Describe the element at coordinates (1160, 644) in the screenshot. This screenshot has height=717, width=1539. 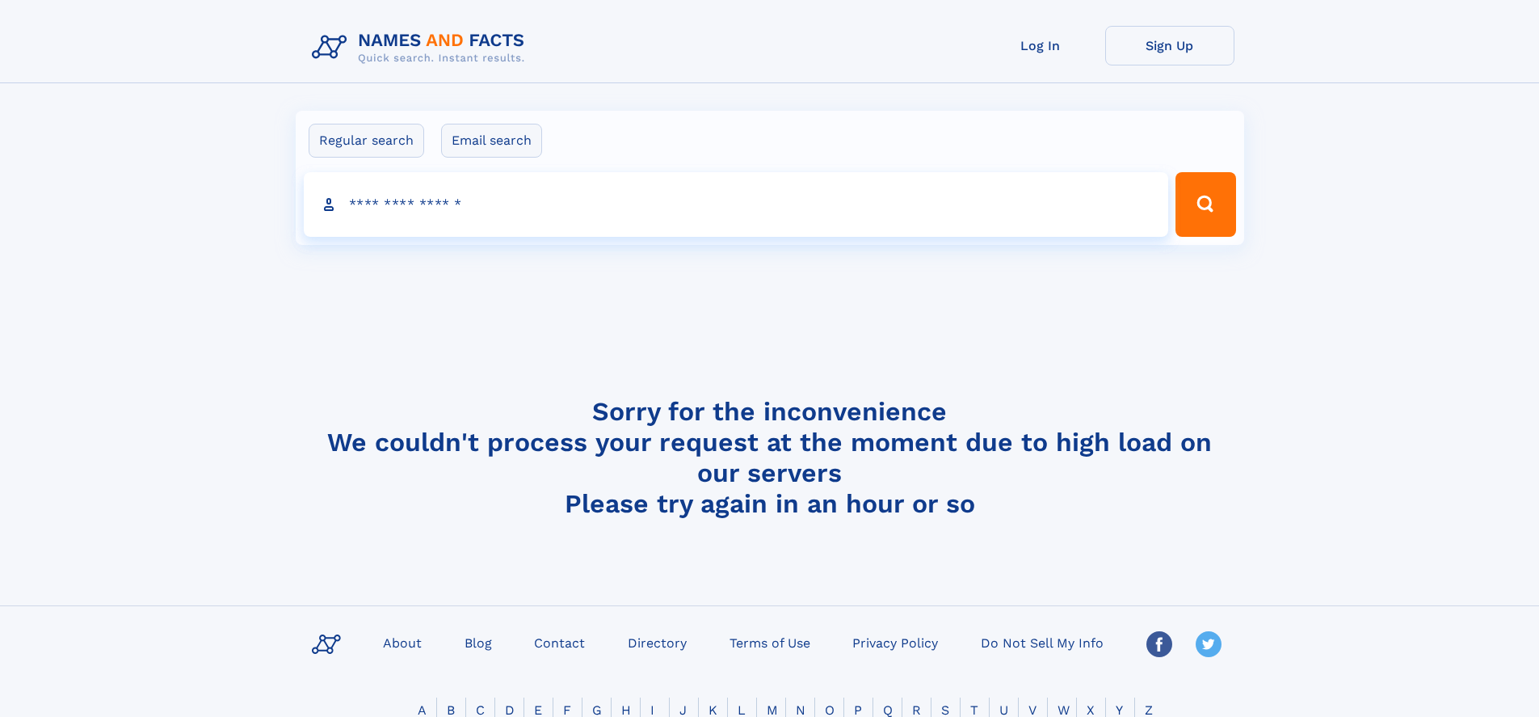
I see `img: Facebook` at that location.